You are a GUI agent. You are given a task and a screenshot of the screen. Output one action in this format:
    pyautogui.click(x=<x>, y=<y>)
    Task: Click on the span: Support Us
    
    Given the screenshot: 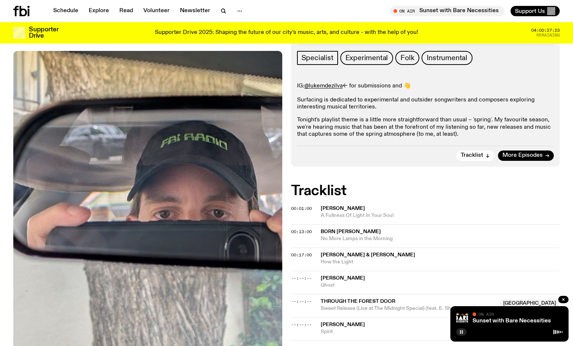 What is the action you would take?
    pyautogui.click(x=530, y=11)
    